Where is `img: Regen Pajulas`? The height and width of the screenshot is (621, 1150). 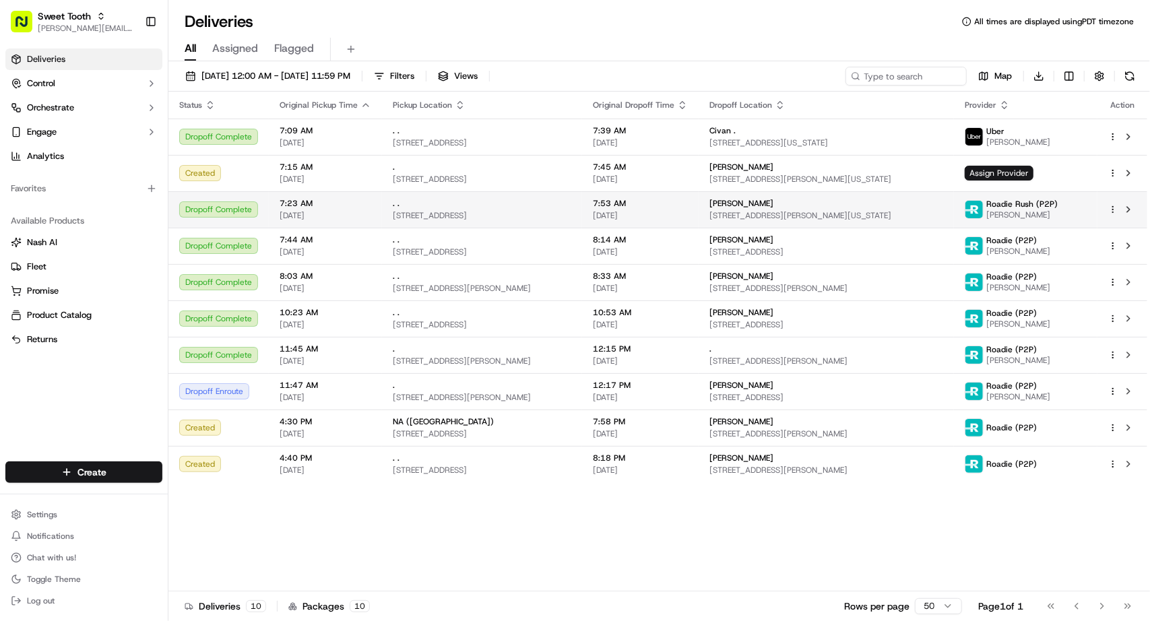 img: Regen Pajulas is located at coordinates (24, 243).